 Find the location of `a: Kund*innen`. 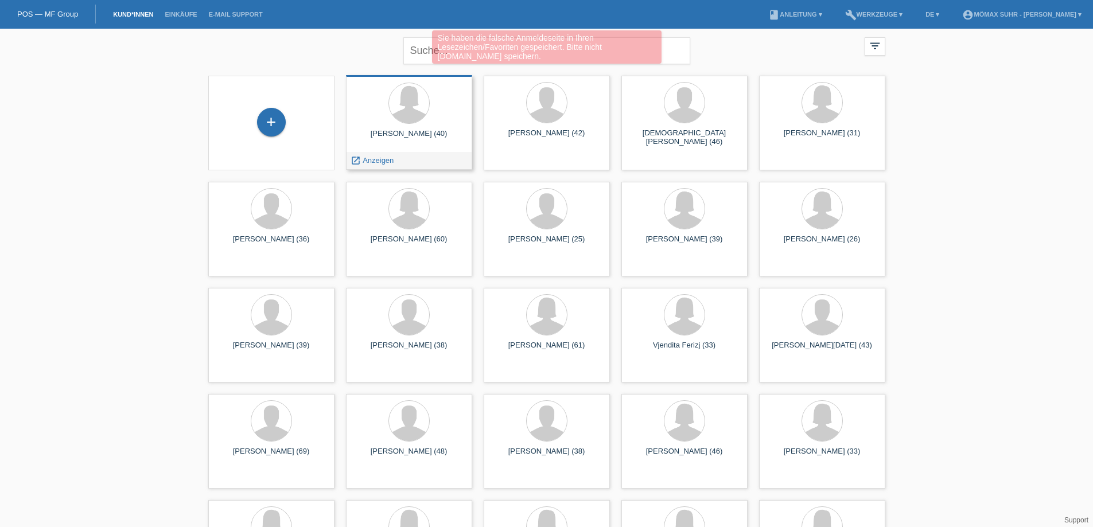

a: Kund*innen is located at coordinates (133, 14).